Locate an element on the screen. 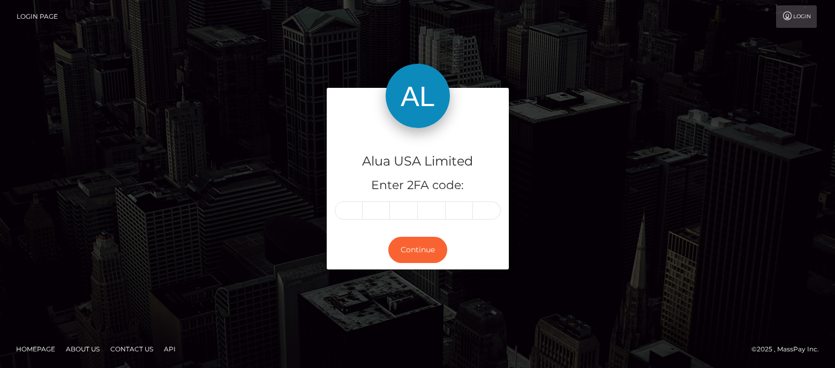 This screenshot has width=835, height=368. a: About Us is located at coordinates (83, 349).